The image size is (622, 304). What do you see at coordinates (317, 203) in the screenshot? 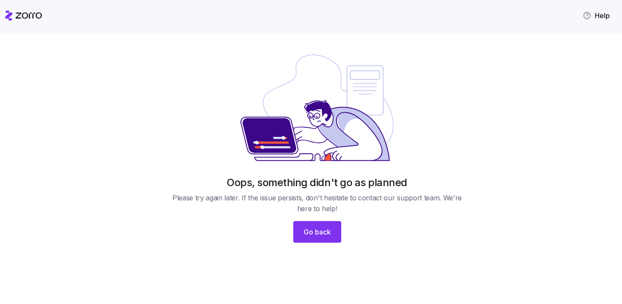
I see `span: Please try again later. If the issue persists, don't hesitate to contact our support team. We're ...` at bounding box center [317, 203].